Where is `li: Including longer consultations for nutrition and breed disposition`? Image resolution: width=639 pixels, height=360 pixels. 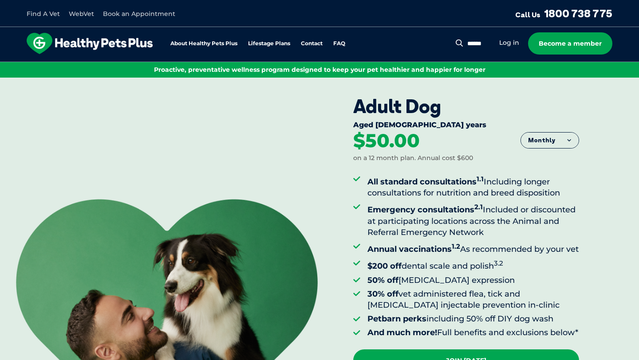
li: Including longer consultations for nutrition and breed disposition is located at coordinates (473, 186).